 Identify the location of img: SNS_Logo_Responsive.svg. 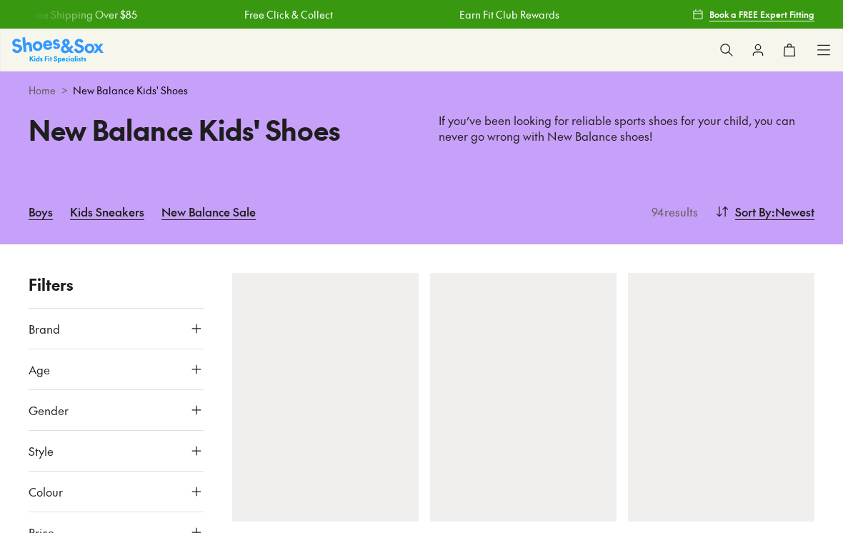
(58, 49).